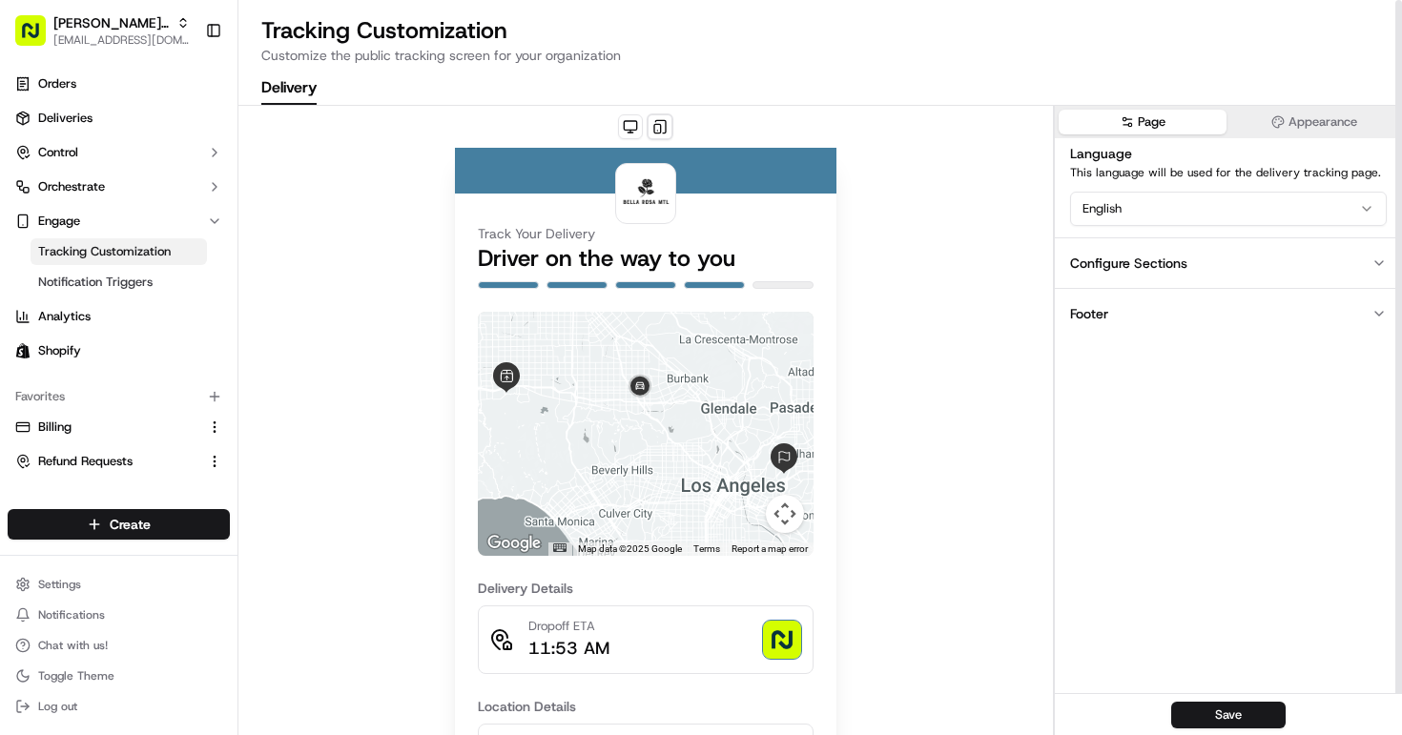 This screenshot has width=1402, height=735. What do you see at coordinates (118, 221) in the screenshot?
I see `button: Engage` at bounding box center [118, 221].